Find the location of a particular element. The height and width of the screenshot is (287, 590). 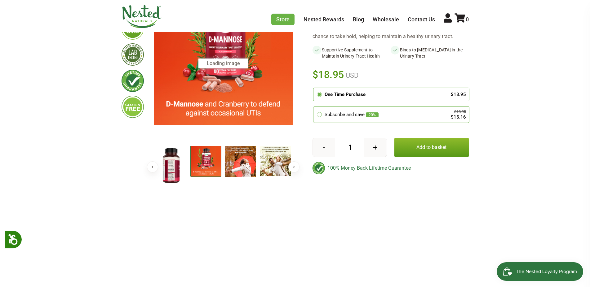

img: lifetimeguarantee is located at coordinates (133, 81).